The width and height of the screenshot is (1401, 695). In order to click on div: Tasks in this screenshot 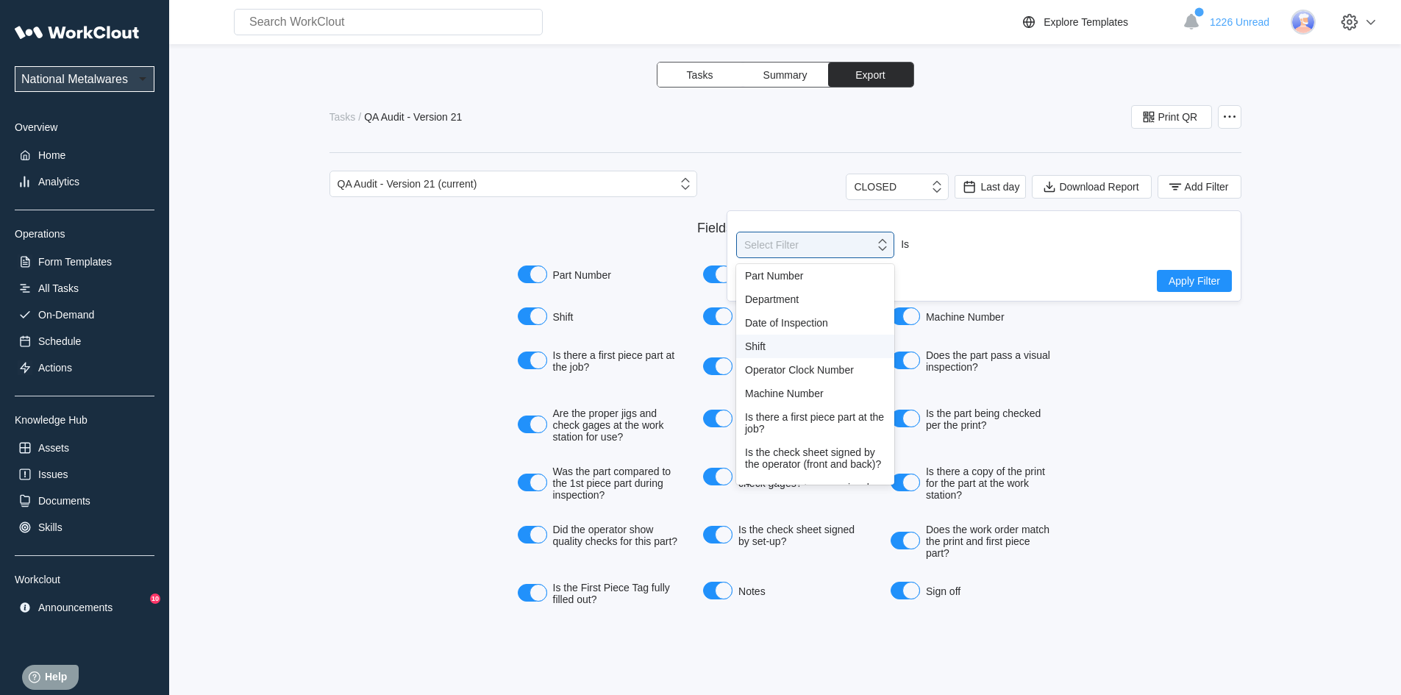, I will do `click(343, 117)`.